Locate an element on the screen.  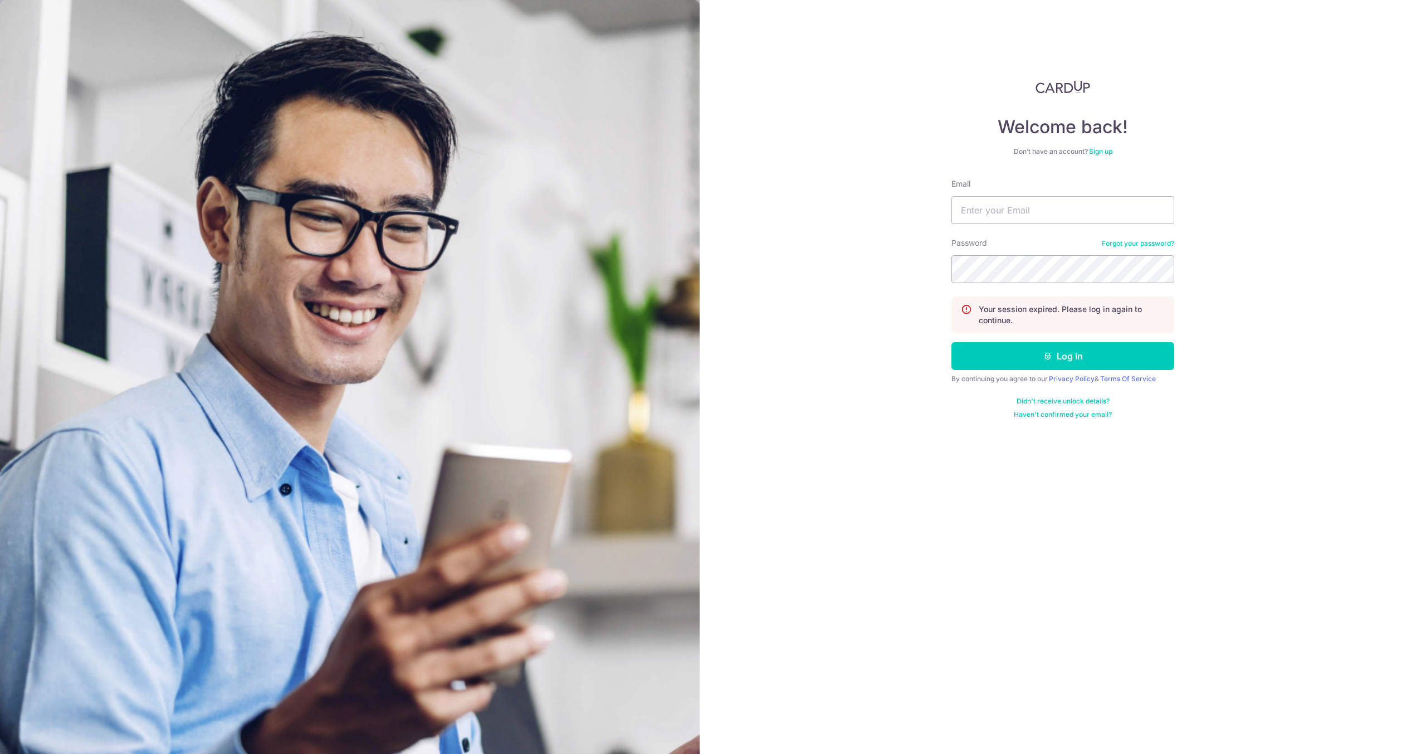
label: Email is located at coordinates (961, 184).